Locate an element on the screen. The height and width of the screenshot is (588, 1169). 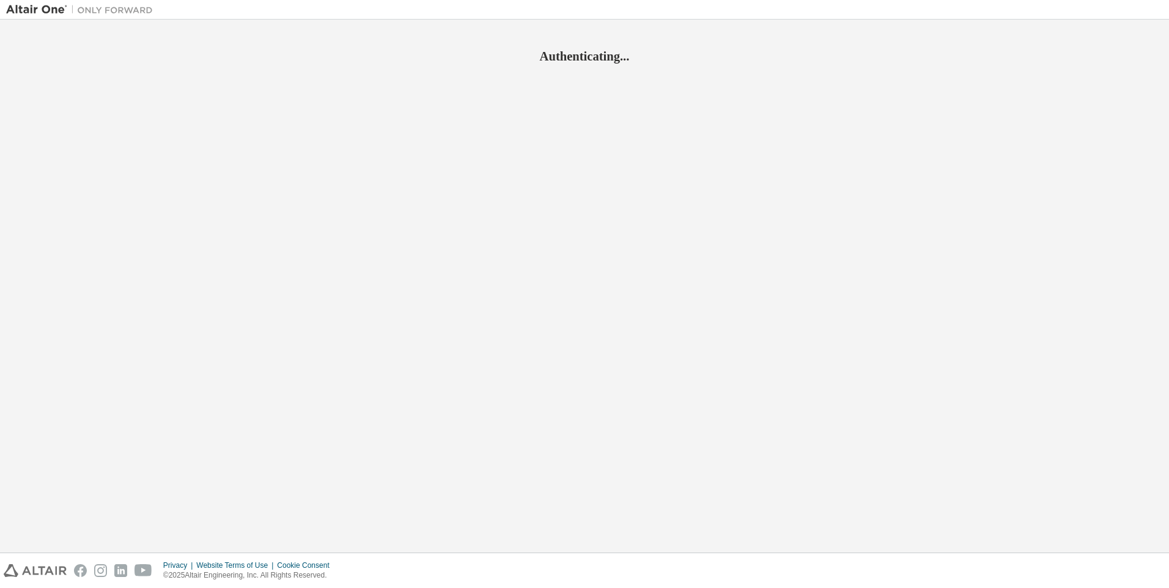
div: Privacy is located at coordinates (180, 566).